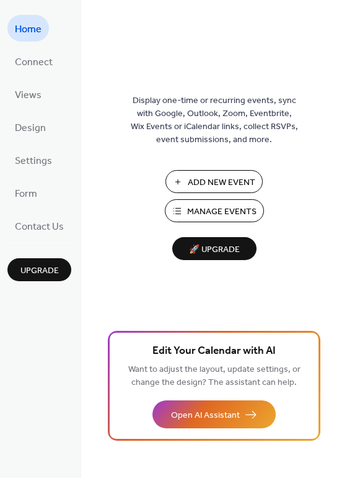 Image resolution: width=347 pixels, height=478 pixels. Describe the element at coordinates (215, 210) in the screenshot. I see `button: Manage Events` at that location.